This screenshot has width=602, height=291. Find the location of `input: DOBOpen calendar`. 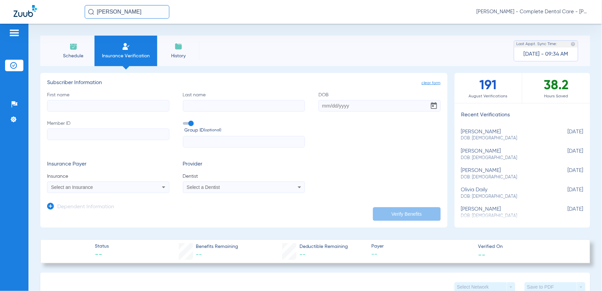

input: DOBOpen calendar is located at coordinates (380, 106).